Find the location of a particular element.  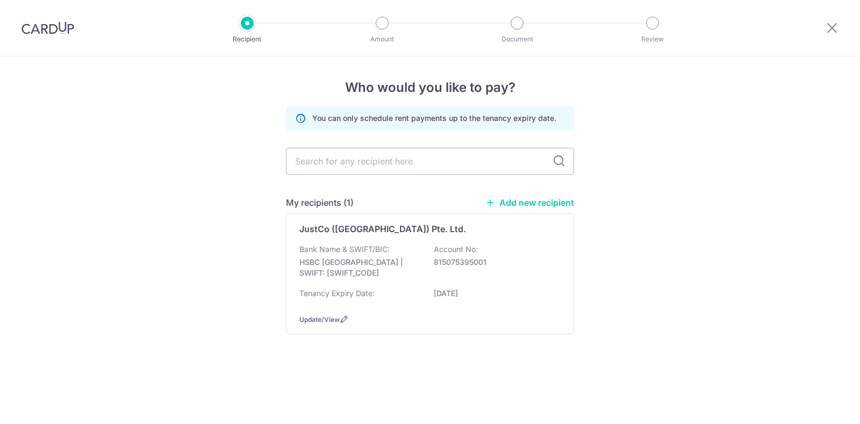

p: Bank Name & SWIFT/BIC: is located at coordinates (344, 249).